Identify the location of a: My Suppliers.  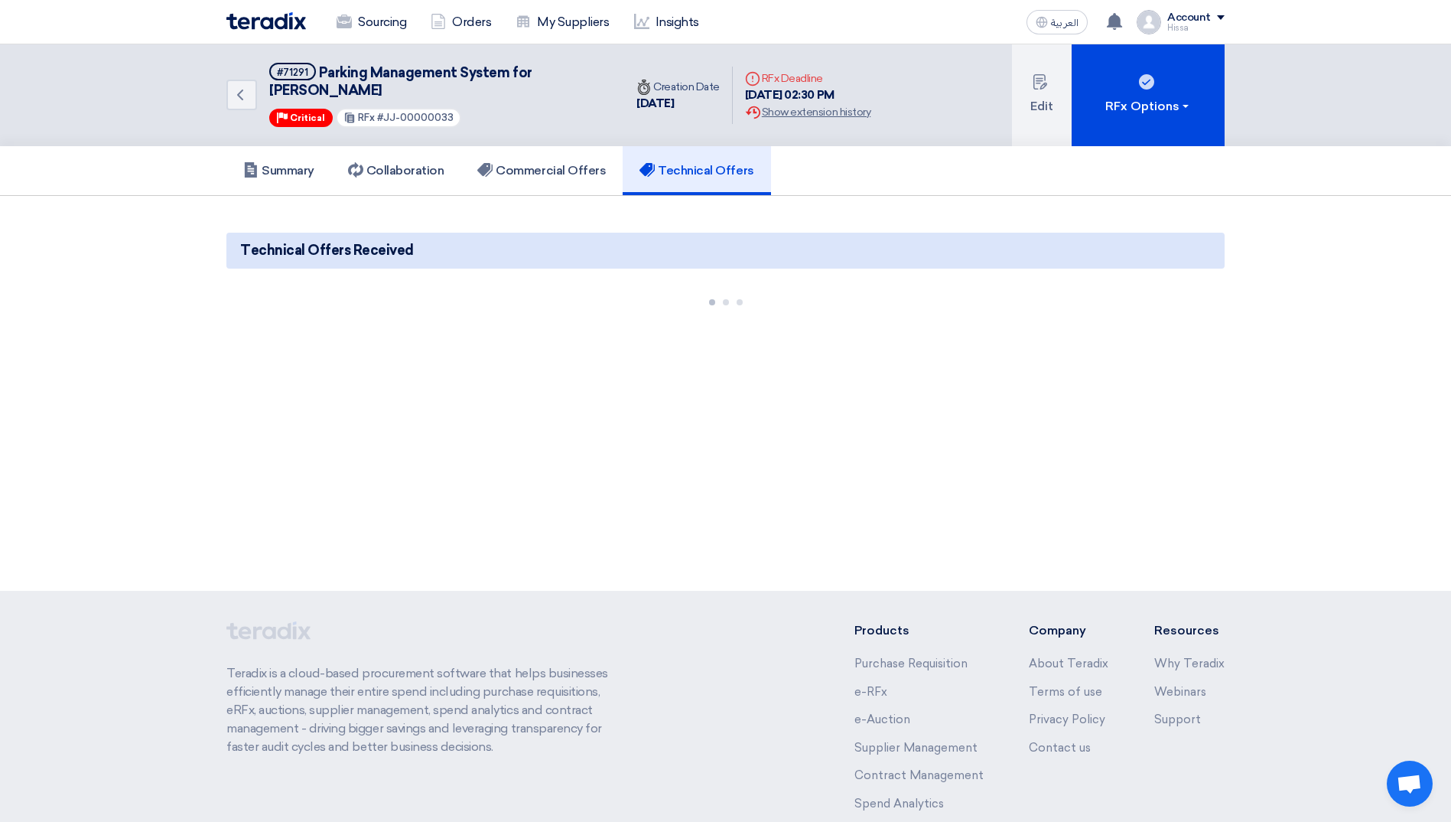
(562, 22).